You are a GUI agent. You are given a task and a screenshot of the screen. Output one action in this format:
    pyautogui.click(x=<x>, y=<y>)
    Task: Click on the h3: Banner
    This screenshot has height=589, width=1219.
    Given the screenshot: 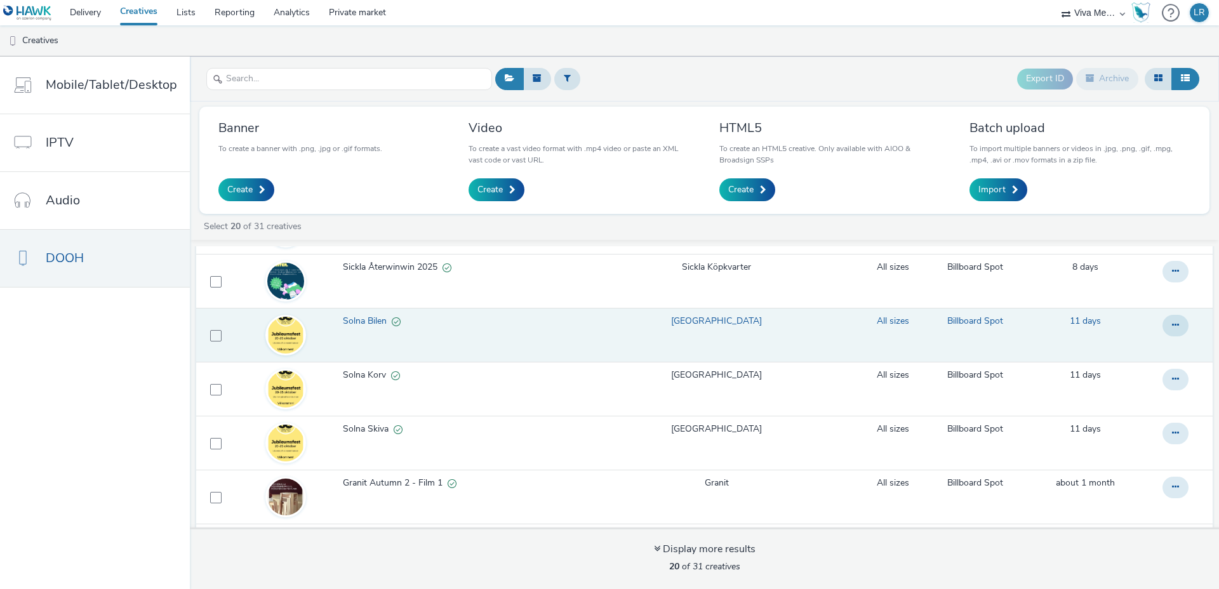 What is the action you would take?
    pyautogui.click(x=300, y=128)
    